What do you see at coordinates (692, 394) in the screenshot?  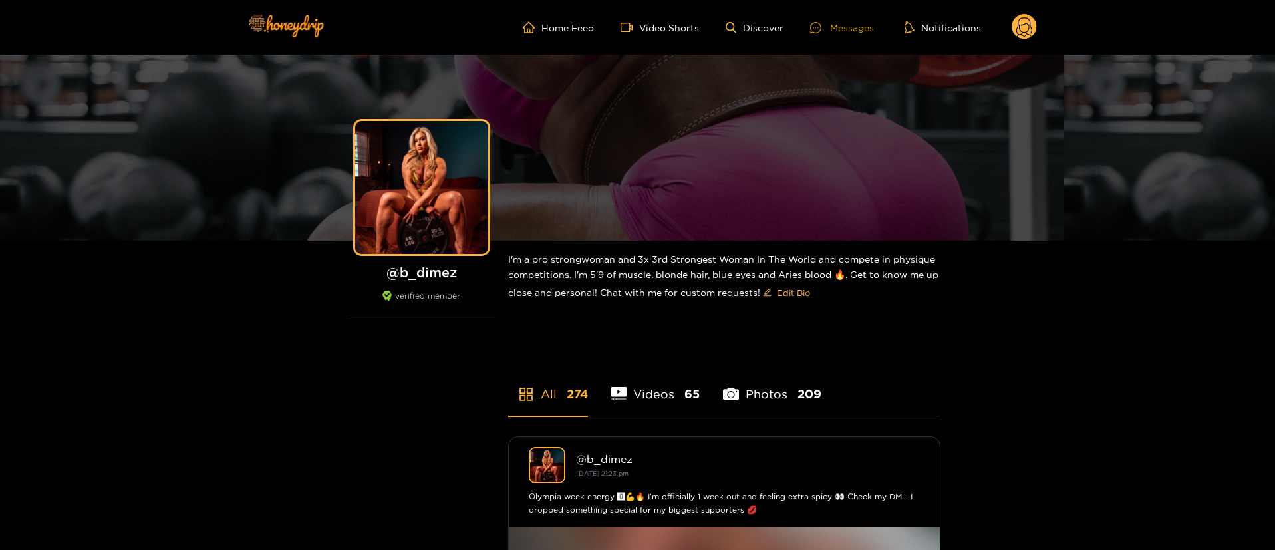 I see `span: 65` at bounding box center [692, 394].